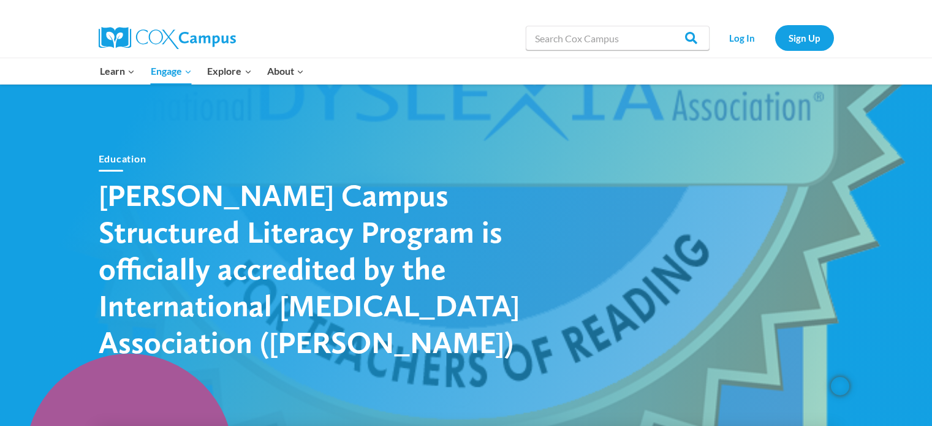 The image size is (932, 426). Describe the element at coordinates (775, 37) in the screenshot. I see `nav: Secondary Navigation` at that location.